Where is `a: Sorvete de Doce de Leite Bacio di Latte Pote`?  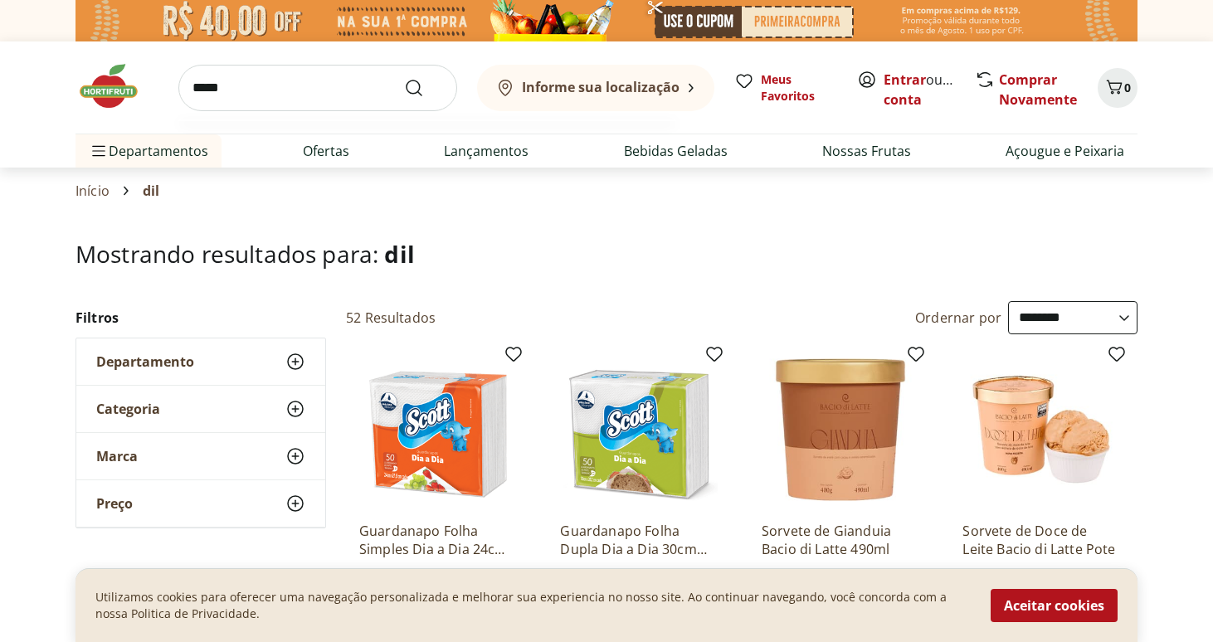 a: Sorvete de Doce de Leite Bacio di Latte Pote is located at coordinates (1041, 540).